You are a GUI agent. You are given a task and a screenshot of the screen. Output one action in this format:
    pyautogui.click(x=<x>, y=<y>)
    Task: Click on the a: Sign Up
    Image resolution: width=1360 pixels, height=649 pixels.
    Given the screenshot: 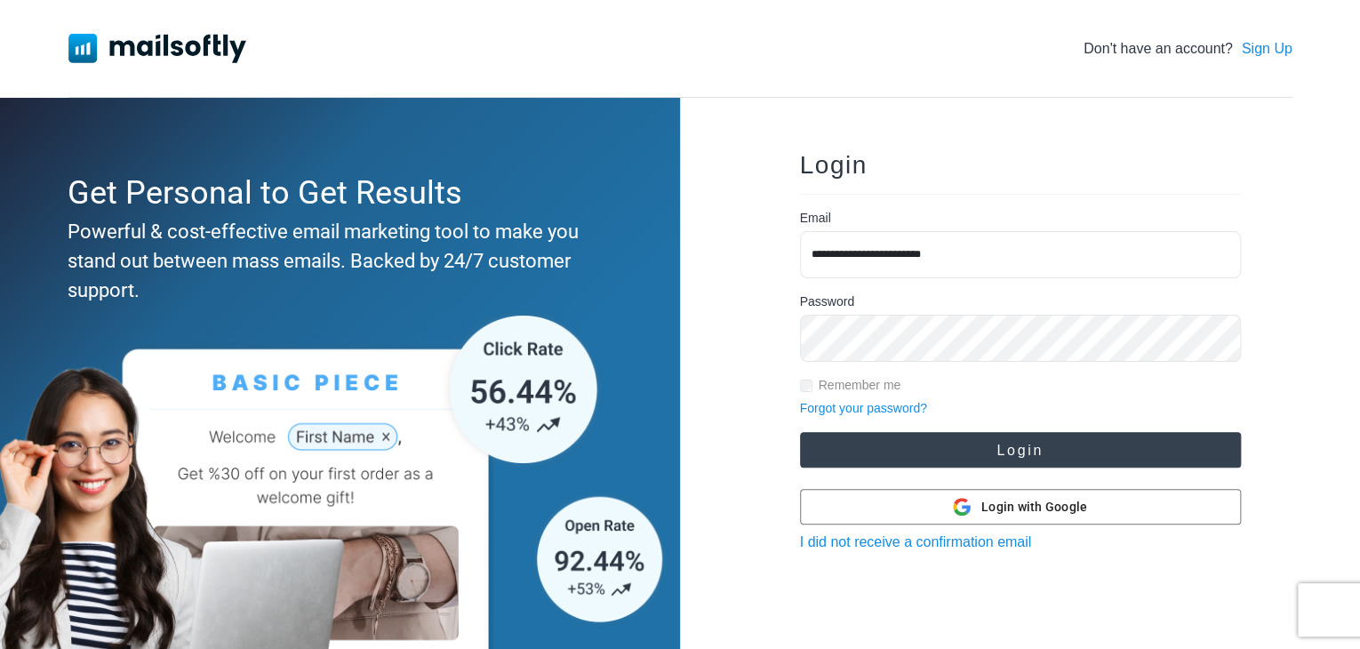 What is the action you would take?
    pyautogui.click(x=1266, y=49)
    